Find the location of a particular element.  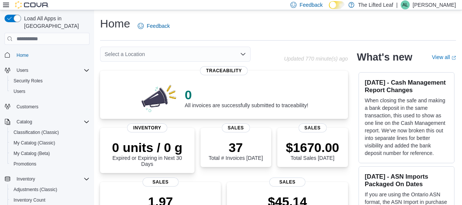

a: Classification (Classic) is located at coordinates (36, 132).